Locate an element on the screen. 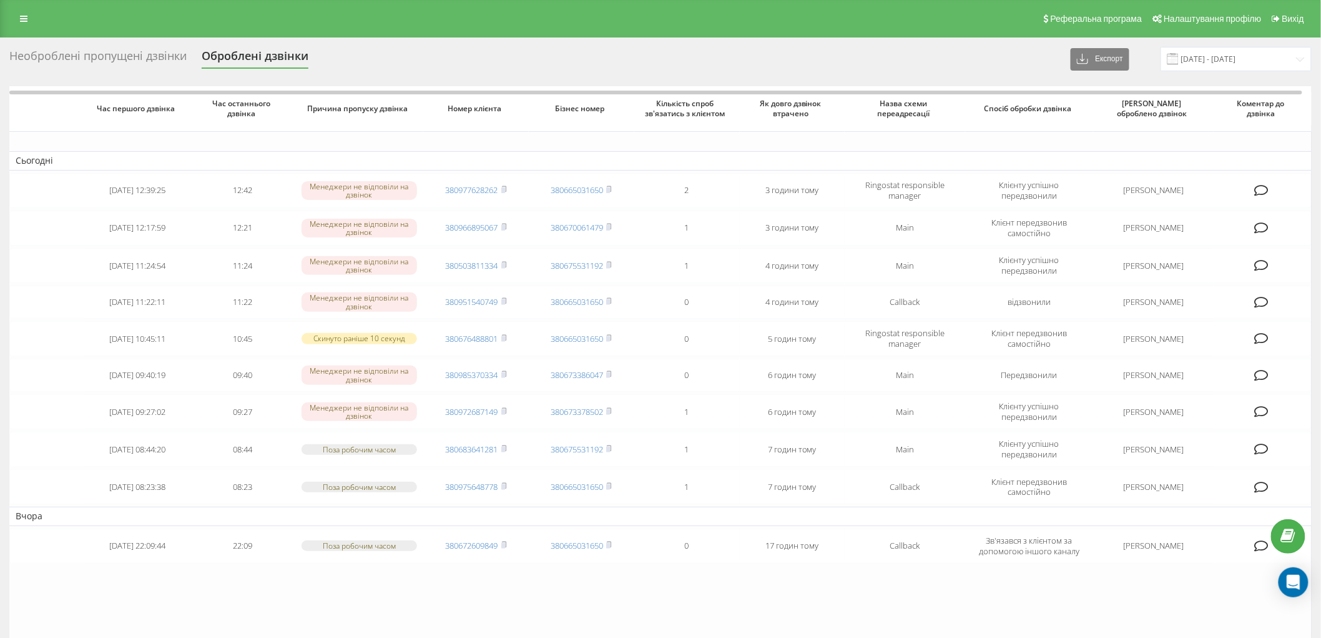 The image size is (1321, 638). td: 22:09 is located at coordinates (242, 546).